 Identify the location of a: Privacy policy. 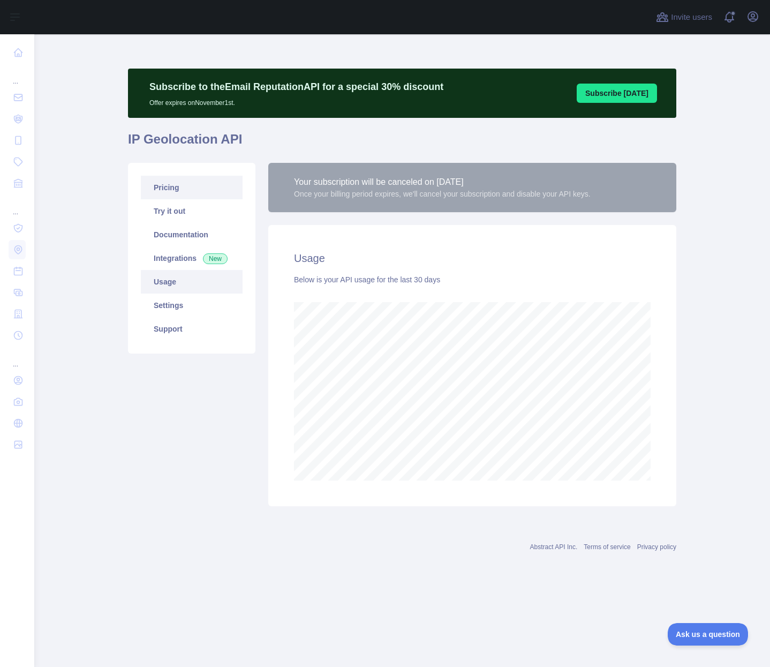
(656, 547).